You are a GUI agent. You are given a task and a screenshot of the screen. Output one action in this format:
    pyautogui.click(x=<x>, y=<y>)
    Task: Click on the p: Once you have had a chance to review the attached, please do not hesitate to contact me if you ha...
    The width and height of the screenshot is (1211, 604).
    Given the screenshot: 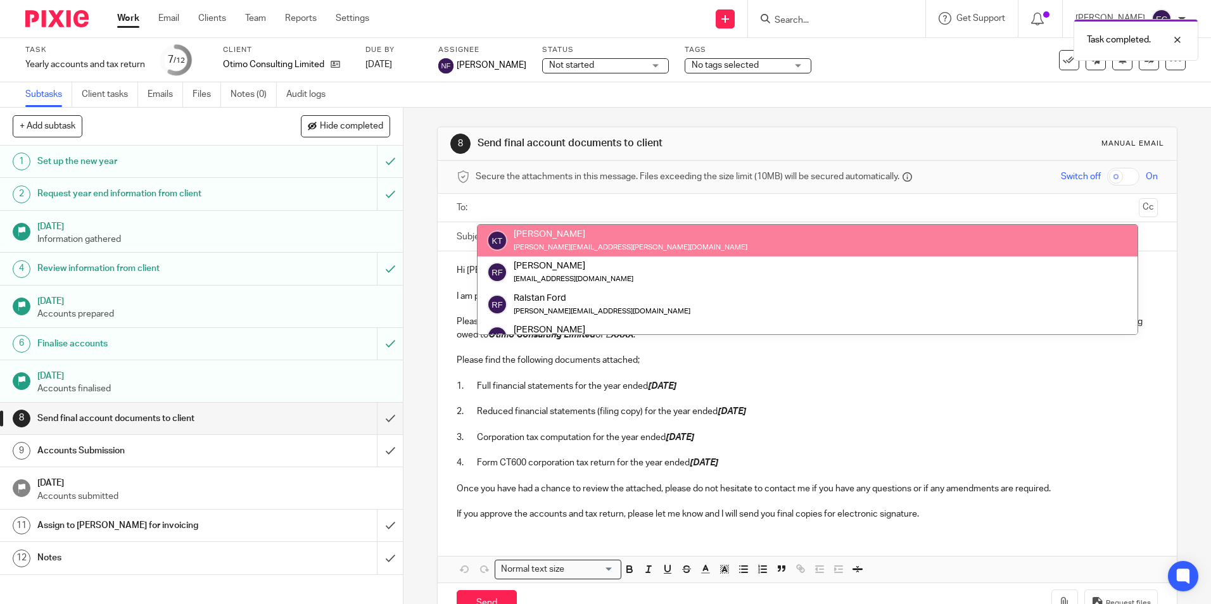 What is the action you would take?
    pyautogui.click(x=807, y=482)
    